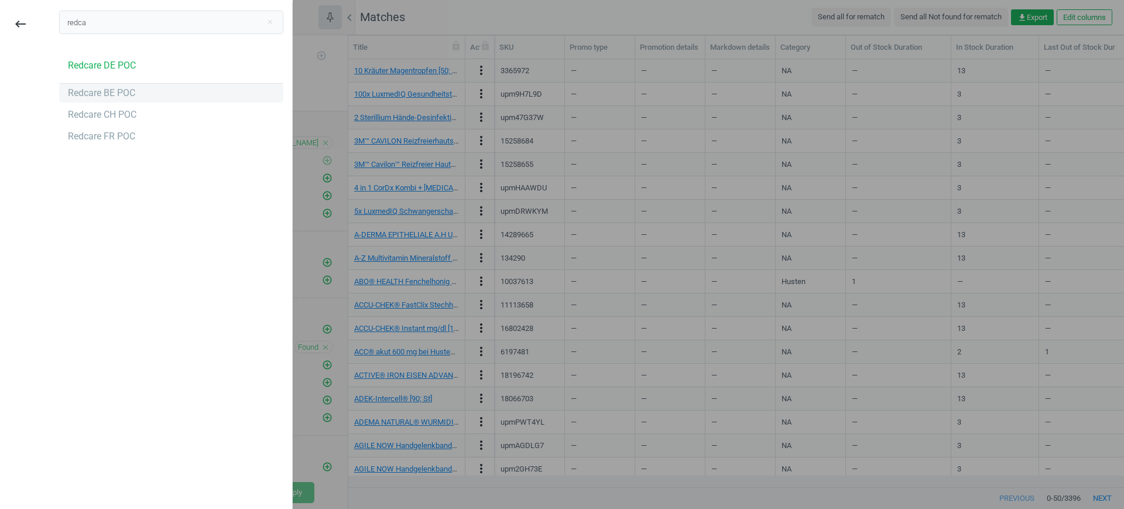 The width and height of the screenshot is (1124, 509). Describe the element at coordinates (101, 136) in the screenshot. I see `div: Redcare FR POC` at that location.